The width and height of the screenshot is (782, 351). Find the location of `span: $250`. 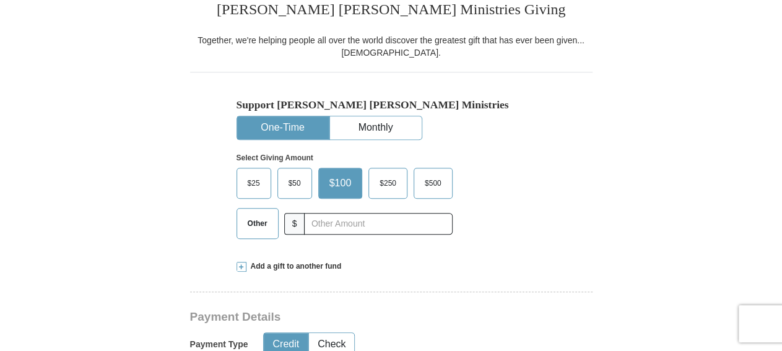

span: $250 is located at coordinates (388, 183).